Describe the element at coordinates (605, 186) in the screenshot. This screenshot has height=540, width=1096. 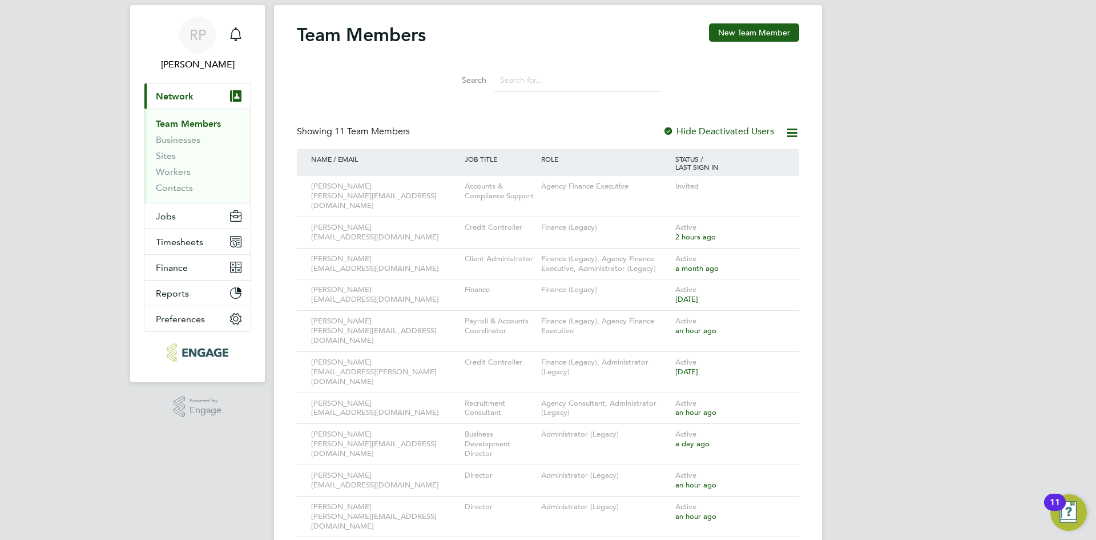
I see `div: Agency Finance Executive` at that location.